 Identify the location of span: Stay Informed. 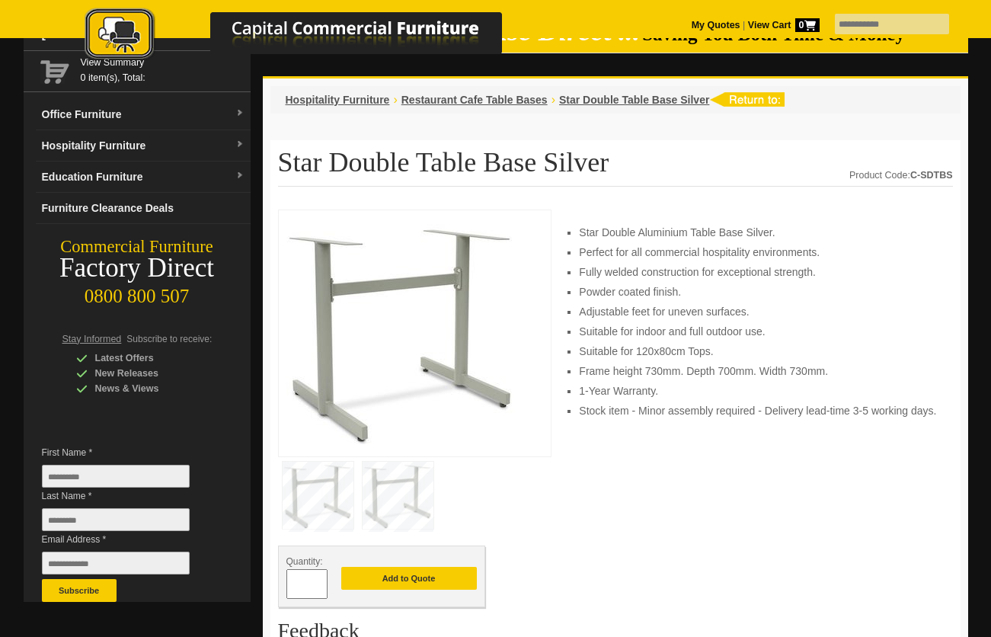
(92, 339).